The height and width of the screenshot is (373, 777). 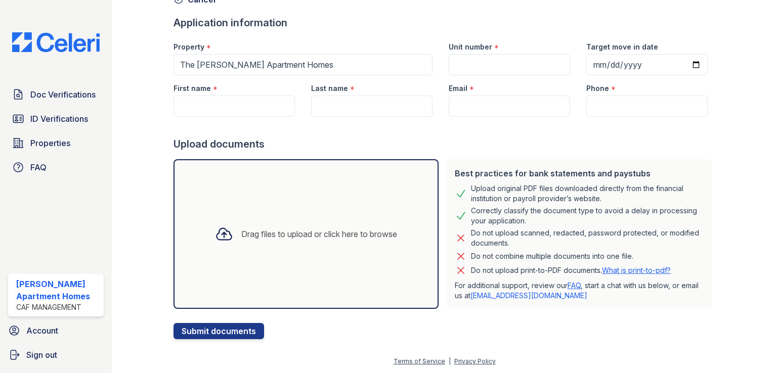 What do you see at coordinates (50, 143) in the screenshot?
I see `span: Properties` at bounding box center [50, 143].